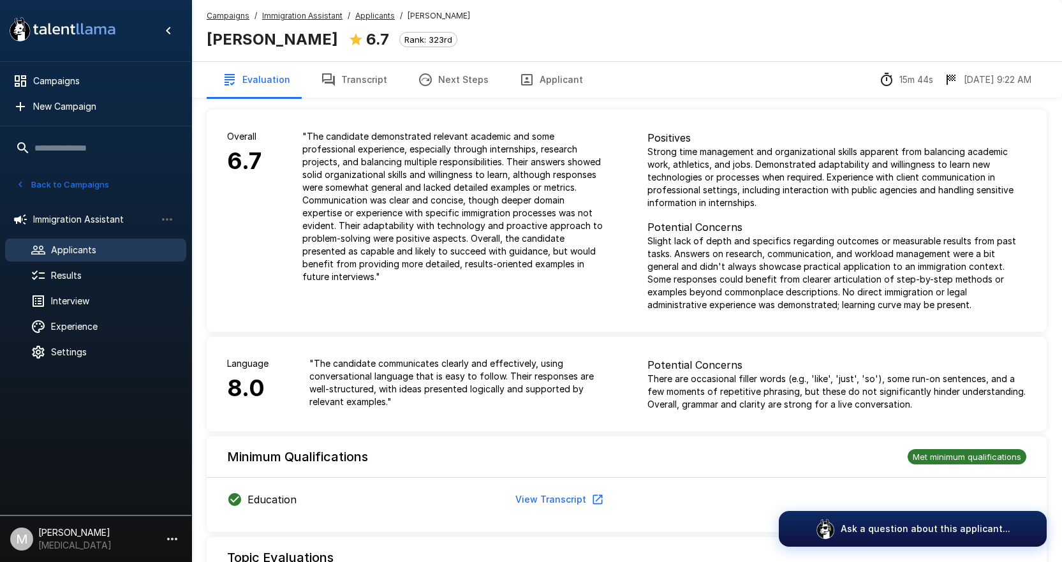 The image size is (1062, 562). Describe the element at coordinates (244, 136) in the screenshot. I see `p: Overall` at that location.